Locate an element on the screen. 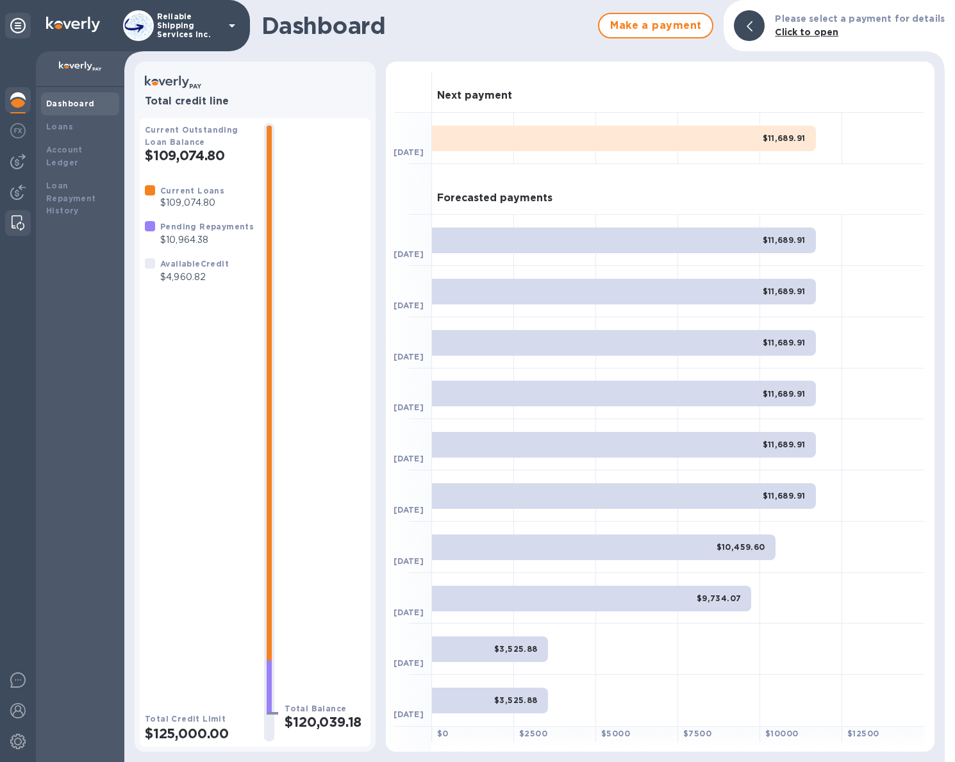  b: $ 2500 is located at coordinates (533, 733).